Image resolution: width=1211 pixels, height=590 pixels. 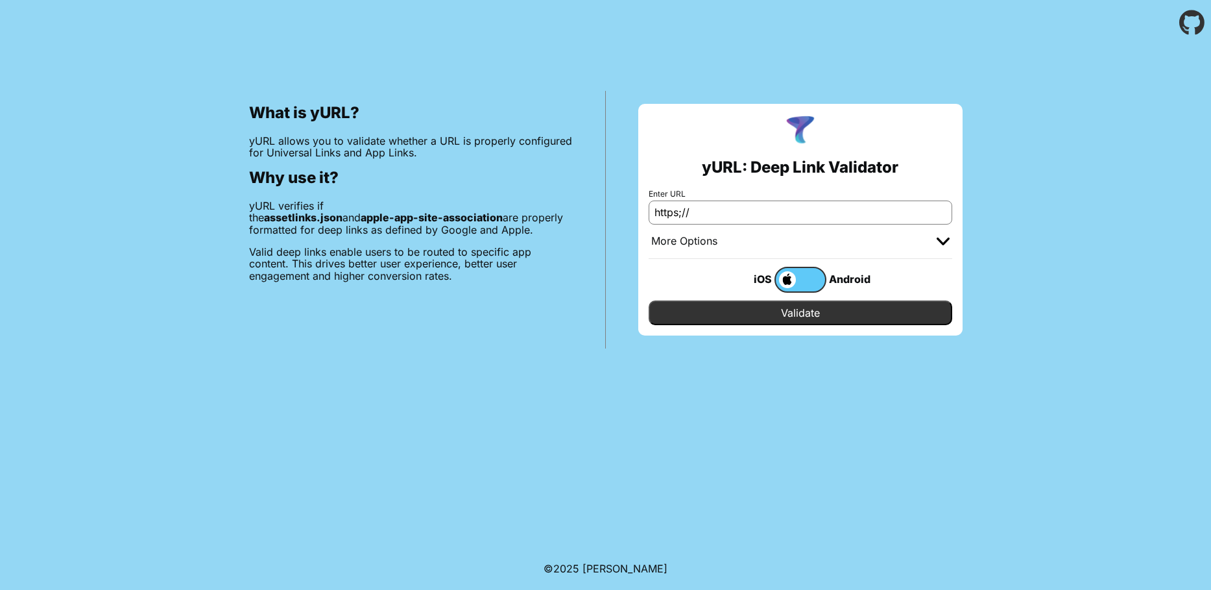 I want to click on p: yURL verifies if the and are properly formatted for deep links as defined by Google and Apple., so click(x=411, y=217).